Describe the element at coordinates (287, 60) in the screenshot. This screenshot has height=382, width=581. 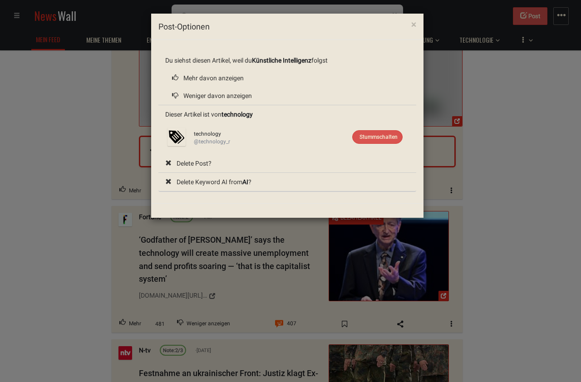
I see `li: Du siehst diesen Artikel, weil du folgst` at that location.